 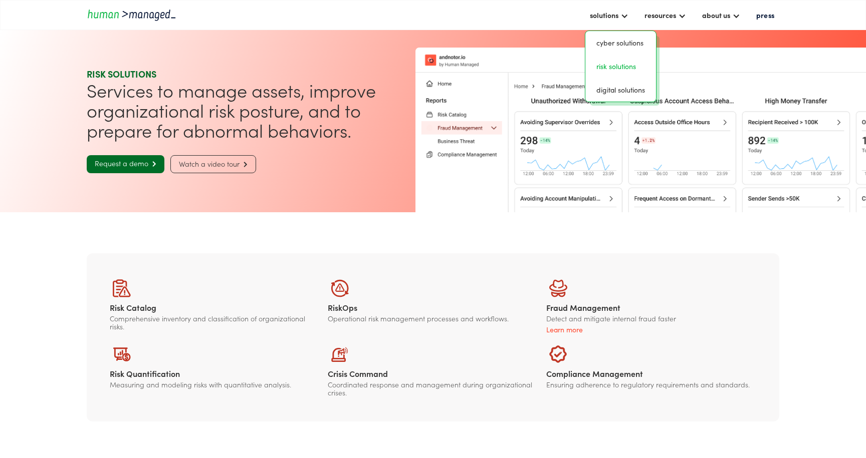 What do you see at coordinates (258, 74) in the screenshot?
I see `div: RISK SOLUTIONS` at bounding box center [258, 74].